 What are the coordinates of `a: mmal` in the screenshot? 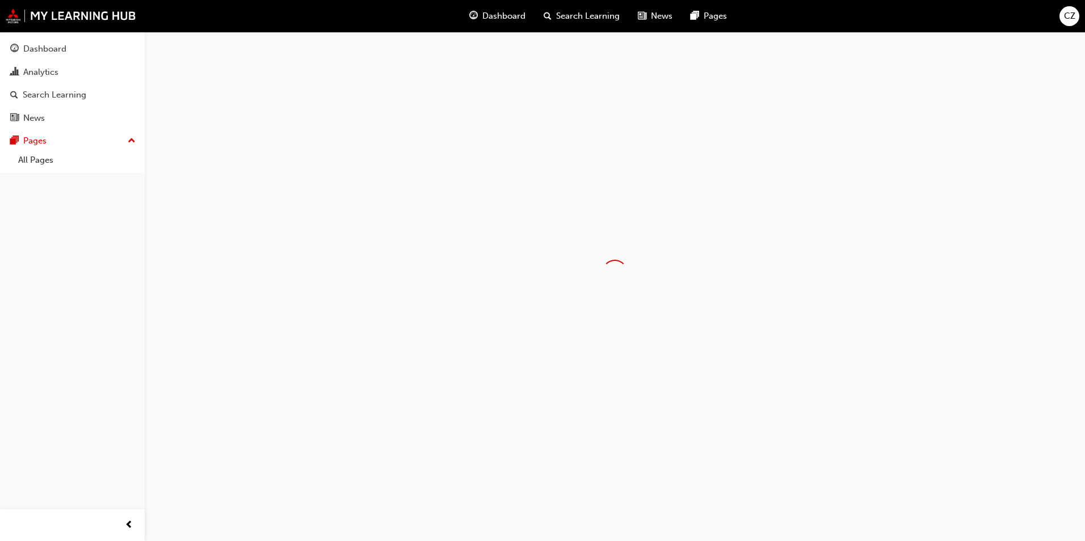 It's located at (71, 16).